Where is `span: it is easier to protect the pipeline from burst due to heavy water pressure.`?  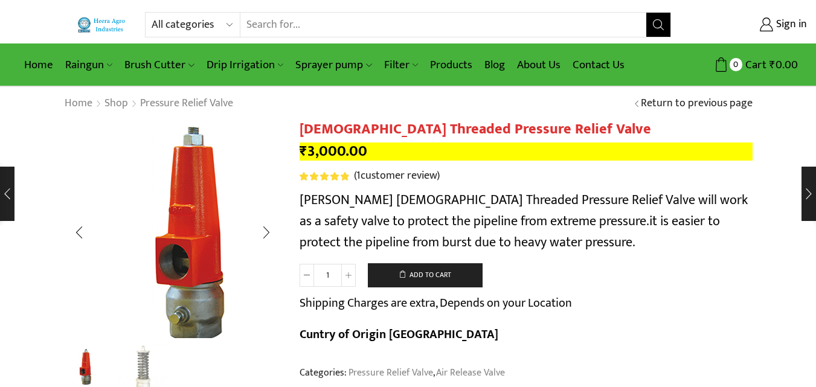 span: it is easier to protect the pipeline from burst due to heavy water pressure. is located at coordinates (510, 232).